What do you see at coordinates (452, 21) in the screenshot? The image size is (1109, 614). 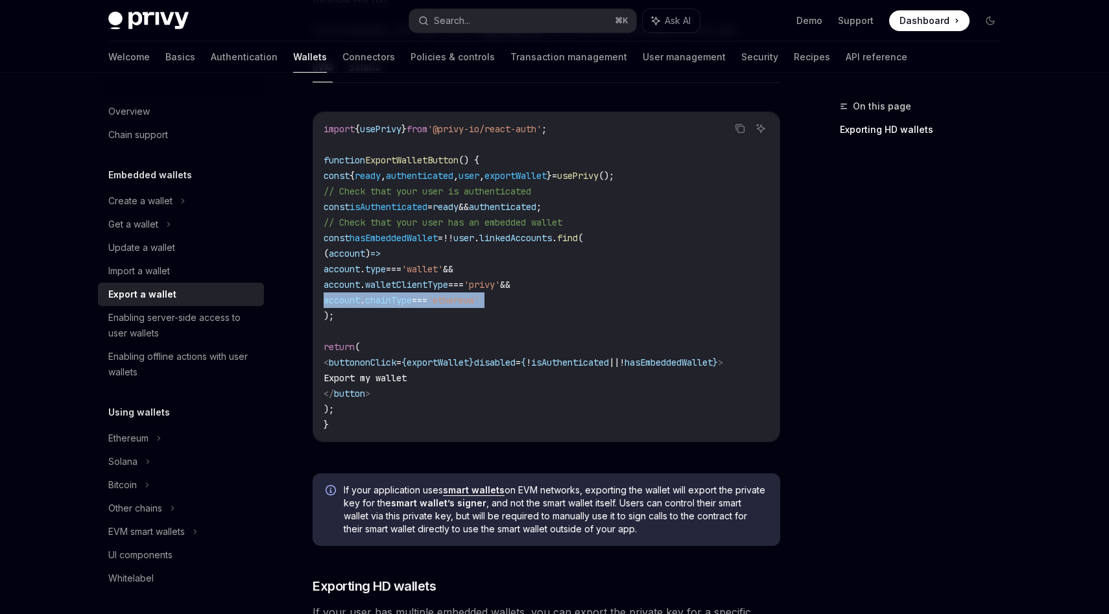 I see `div: Search...` at bounding box center [452, 21].